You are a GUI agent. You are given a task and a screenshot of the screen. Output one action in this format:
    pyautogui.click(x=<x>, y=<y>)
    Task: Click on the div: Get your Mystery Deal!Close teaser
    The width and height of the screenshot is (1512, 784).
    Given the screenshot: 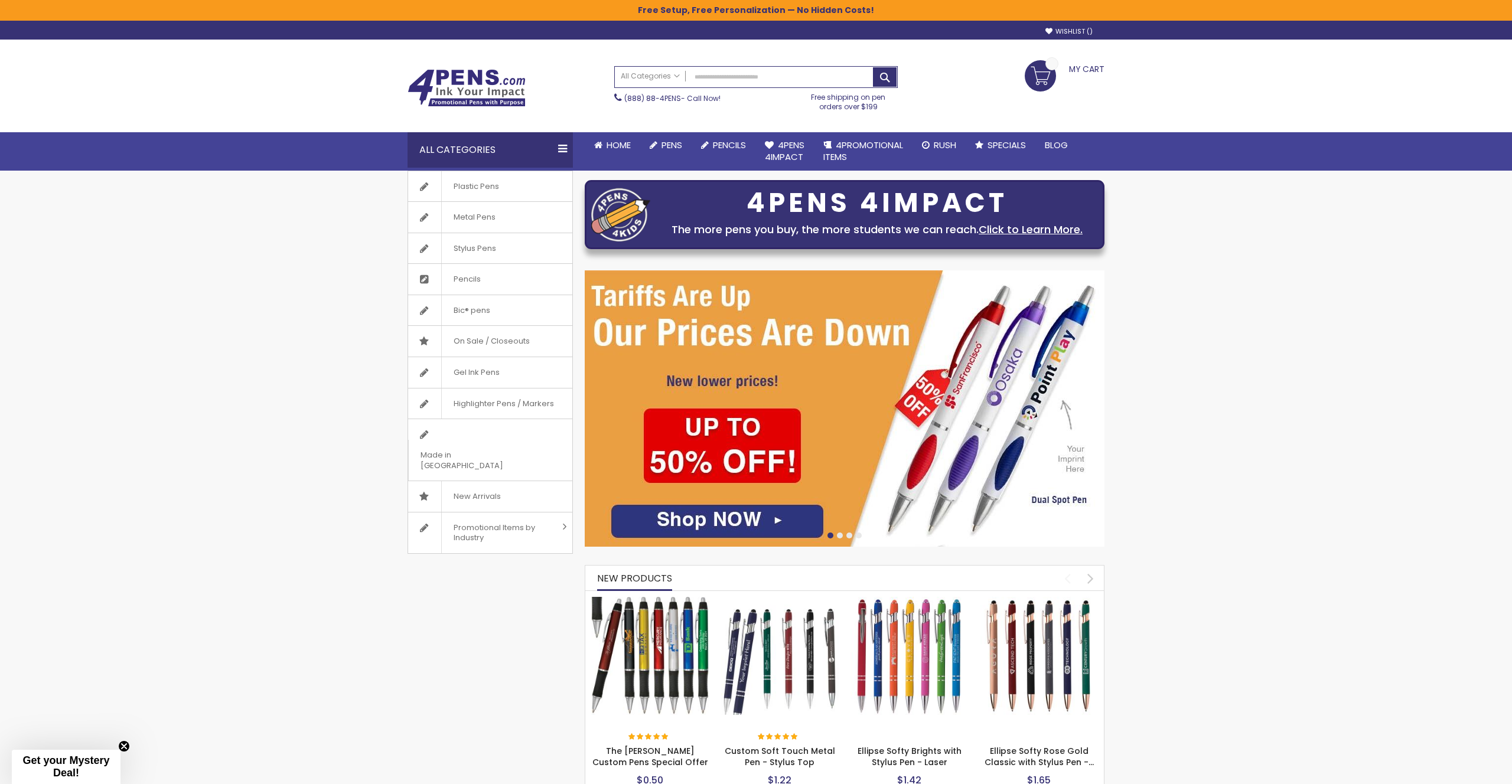 What is the action you would take?
    pyautogui.click(x=67, y=767)
    